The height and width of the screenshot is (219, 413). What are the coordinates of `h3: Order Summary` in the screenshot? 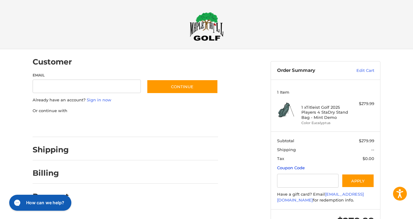 It's located at (310, 71).